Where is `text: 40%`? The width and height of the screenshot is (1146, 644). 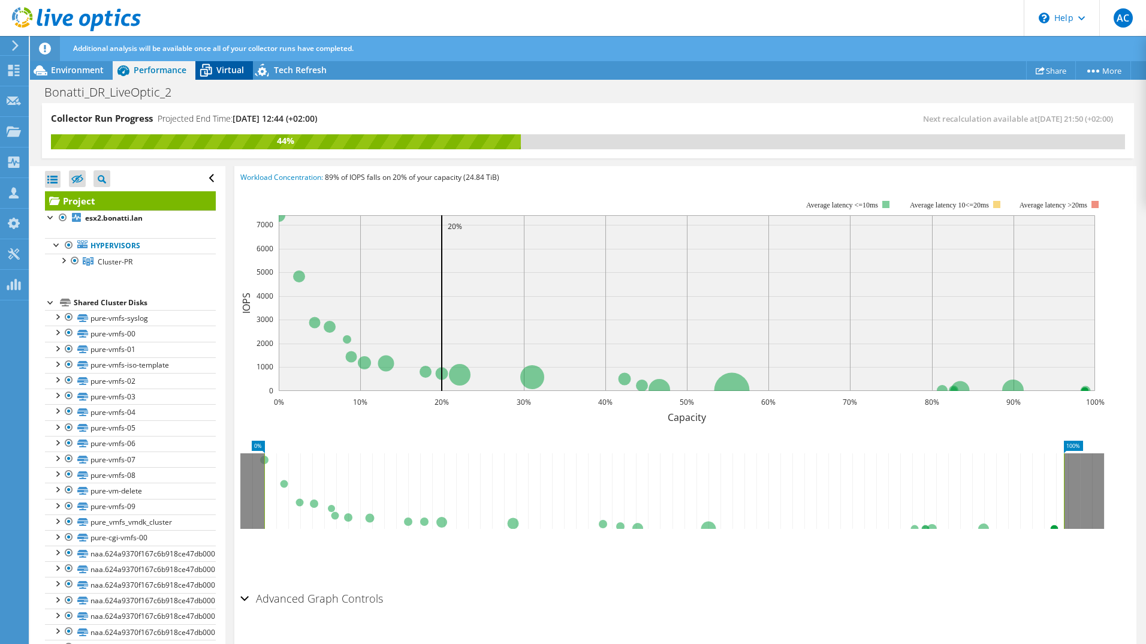
text: 40% is located at coordinates (606, 402).